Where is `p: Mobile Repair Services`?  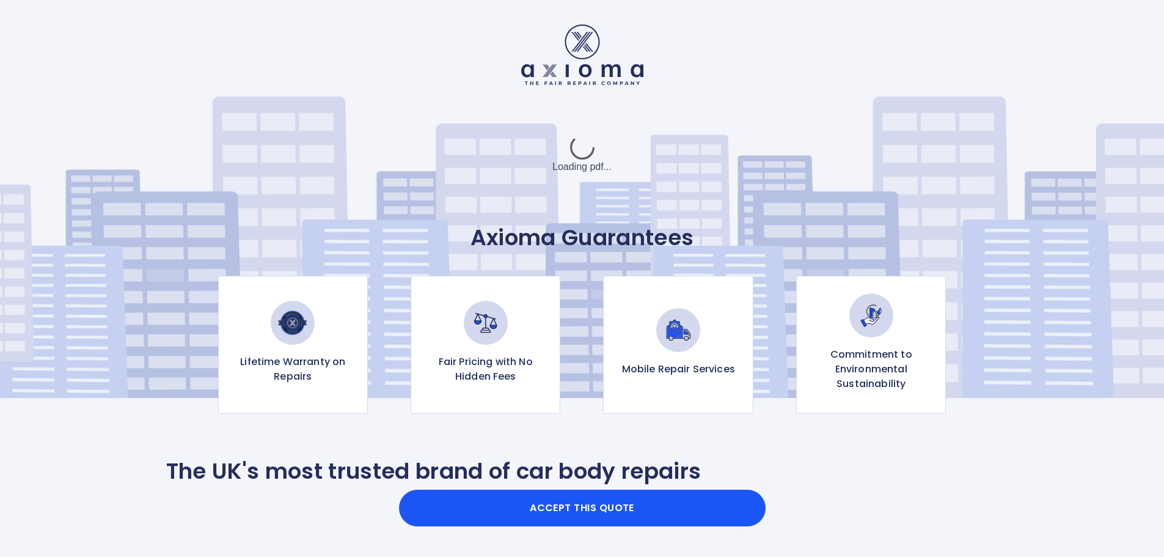 p: Mobile Repair Services is located at coordinates (678, 369).